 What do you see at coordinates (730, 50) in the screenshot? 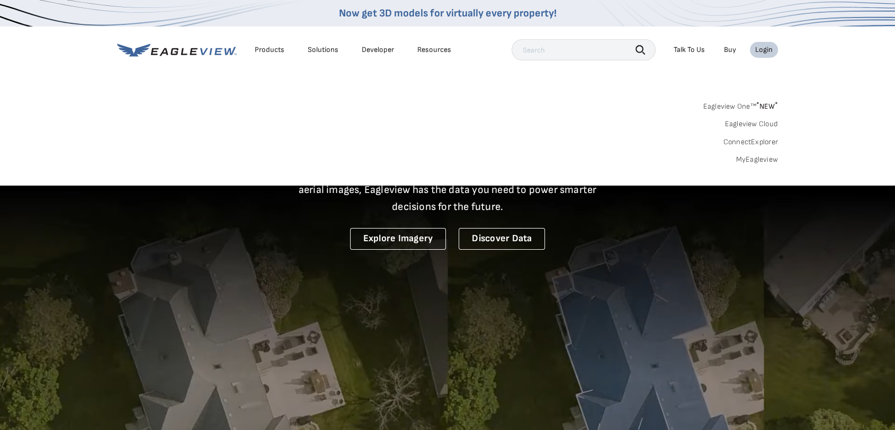
I see `a: Buy` at bounding box center [730, 50].